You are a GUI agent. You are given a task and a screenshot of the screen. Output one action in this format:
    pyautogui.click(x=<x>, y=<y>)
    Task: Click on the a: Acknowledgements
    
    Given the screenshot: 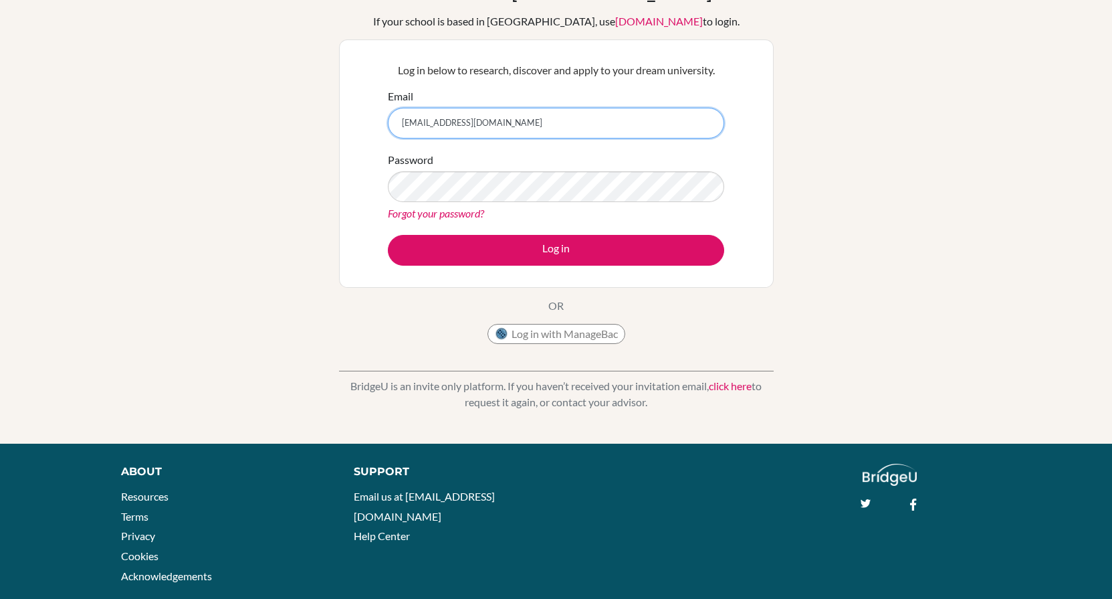 What is the action you would take?
    pyautogui.click(x=167, y=575)
    